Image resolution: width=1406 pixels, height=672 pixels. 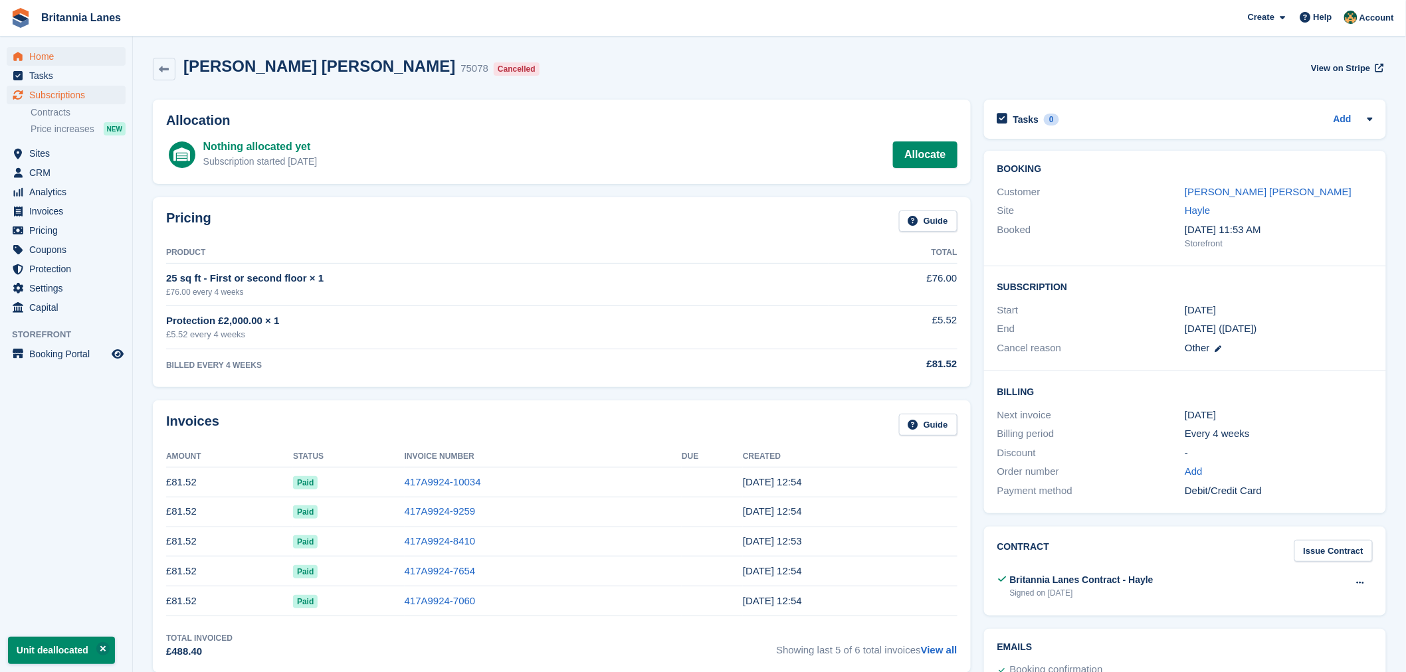 I want to click on a: 417A9924-7654, so click(x=440, y=571).